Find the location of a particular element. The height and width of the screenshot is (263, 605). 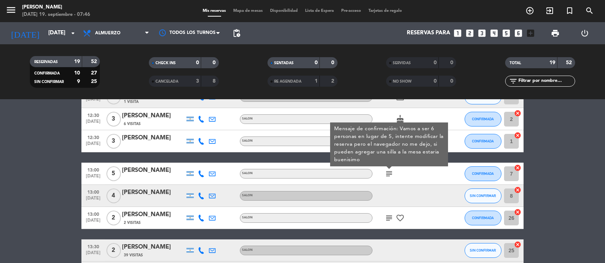

strong: 3 is located at coordinates (198, 81).